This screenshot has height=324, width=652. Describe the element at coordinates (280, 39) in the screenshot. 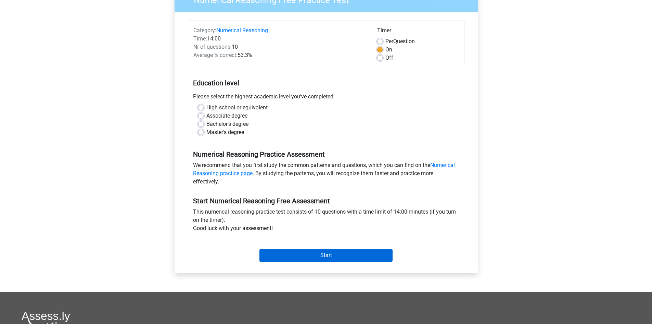

I see `div: 14:00` at that location.